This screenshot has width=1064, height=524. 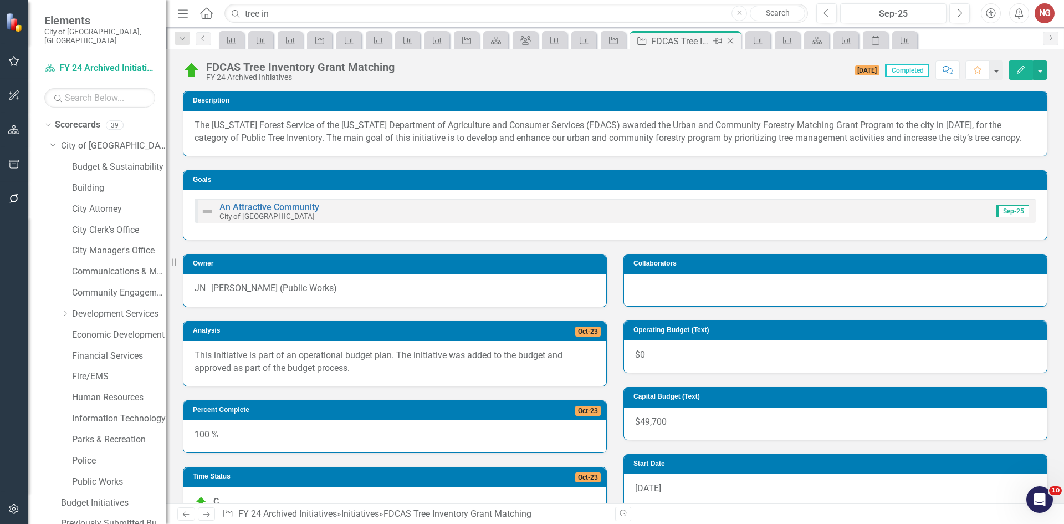 What do you see at coordinates (617, 180) in the screenshot?
I see `h3: Goals` at bounding box center [617, 180].